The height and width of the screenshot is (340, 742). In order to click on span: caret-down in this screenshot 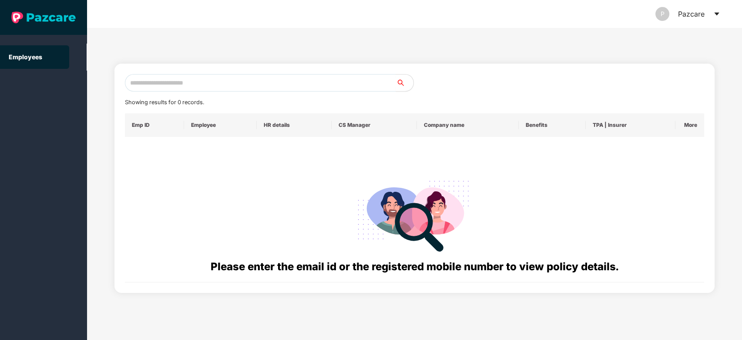, I will do `click(717, 14)`.